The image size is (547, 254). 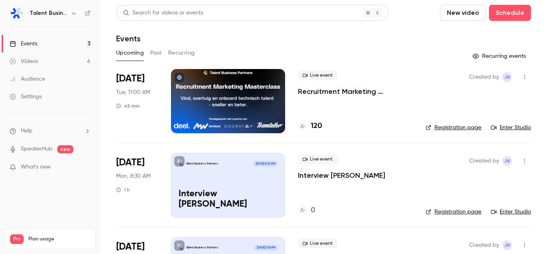 What do you see at coordinates (24, 61) in the screenshot?
I see `div: Videos` at bounding box center [24, 61].